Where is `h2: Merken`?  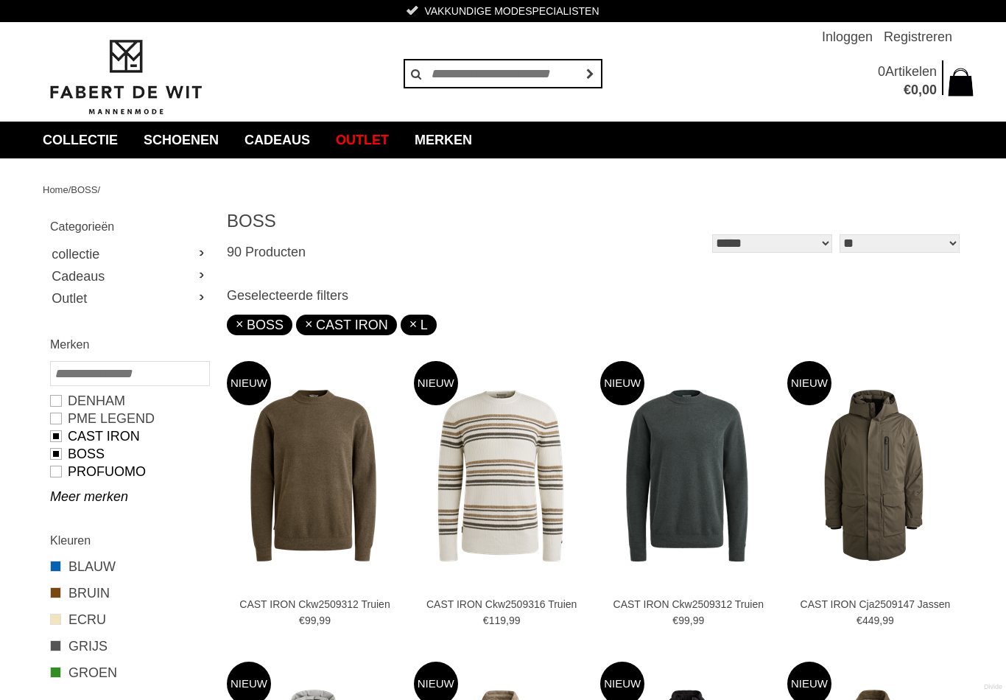
h2: Merken is located at coordinates (129, 344).